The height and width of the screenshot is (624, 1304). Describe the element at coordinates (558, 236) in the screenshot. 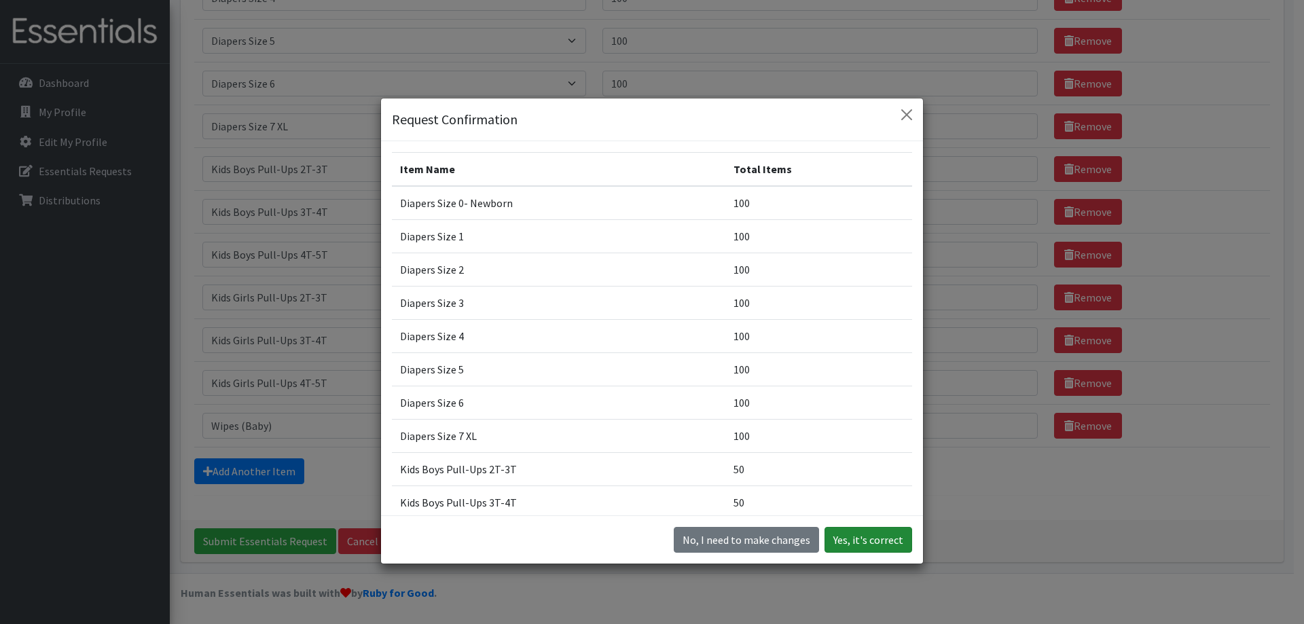

I see `td: Diapers Size 1` at that location.